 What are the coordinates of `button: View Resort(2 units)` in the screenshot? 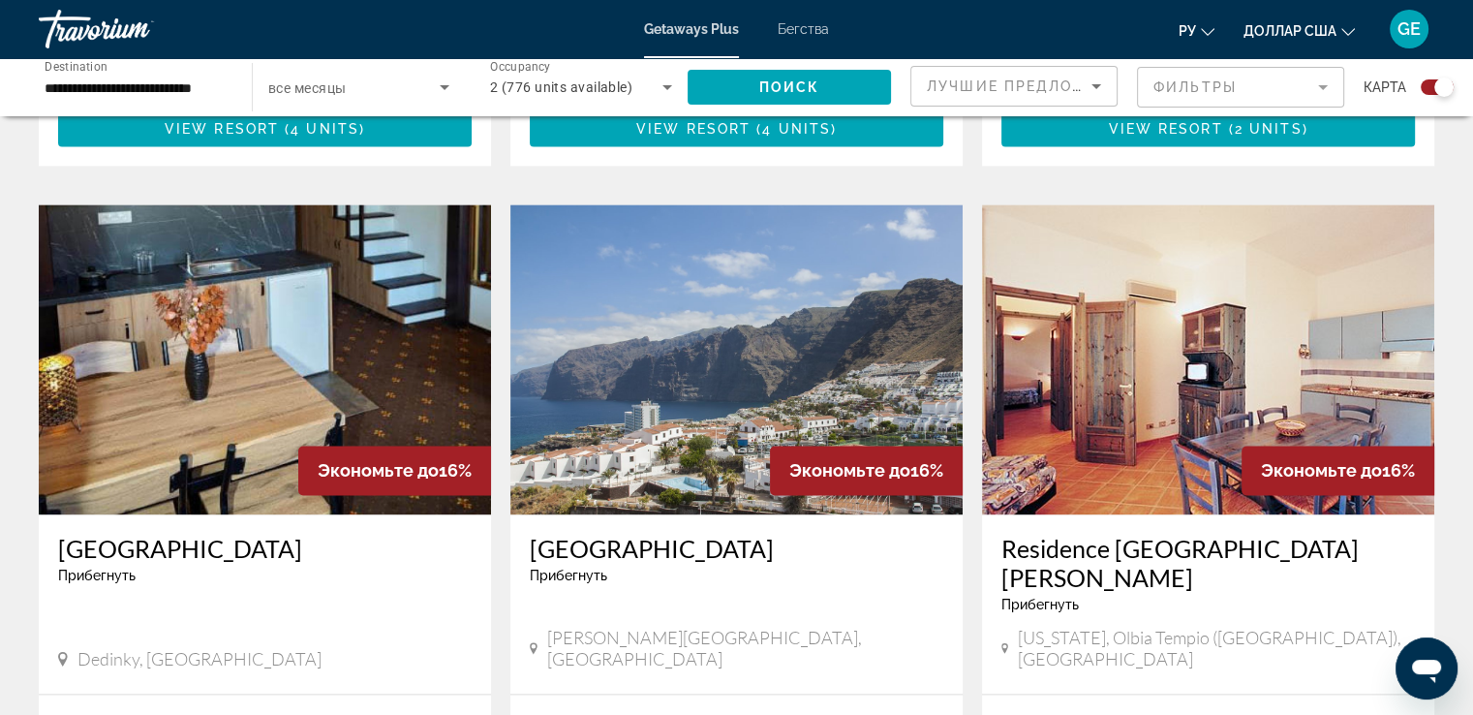 It's located at (1208, 129).